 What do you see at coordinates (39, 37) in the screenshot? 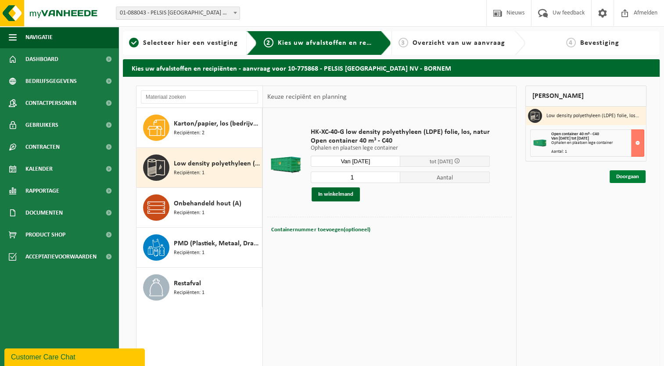
I see `span: Navigatie` at bounding box center [39, 37].